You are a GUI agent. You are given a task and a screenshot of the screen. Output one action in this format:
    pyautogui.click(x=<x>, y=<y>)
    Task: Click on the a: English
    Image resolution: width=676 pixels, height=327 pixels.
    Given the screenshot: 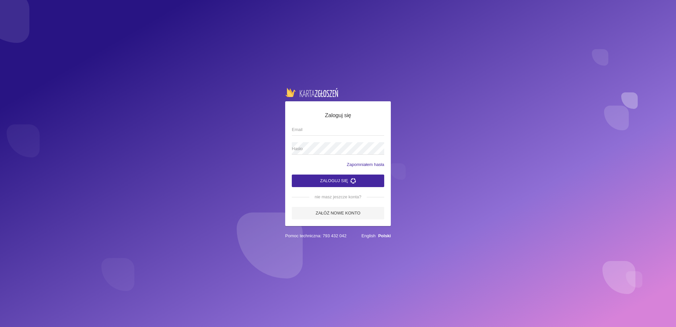 What is the action you would take?
    pyautogui.click(x=368, y=236)
    